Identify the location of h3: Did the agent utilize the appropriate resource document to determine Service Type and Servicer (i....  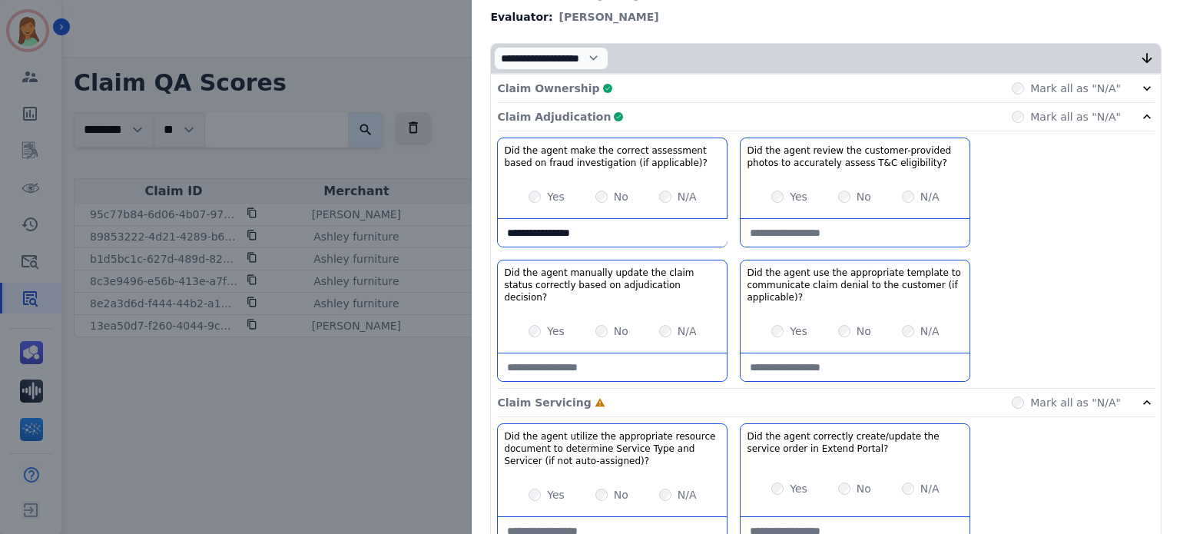
(612, 449).